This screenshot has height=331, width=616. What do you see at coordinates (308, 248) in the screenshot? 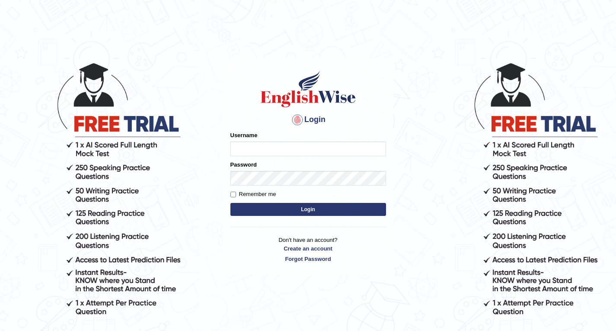
I see `a: Create an account` at bounding box center [308, 248].